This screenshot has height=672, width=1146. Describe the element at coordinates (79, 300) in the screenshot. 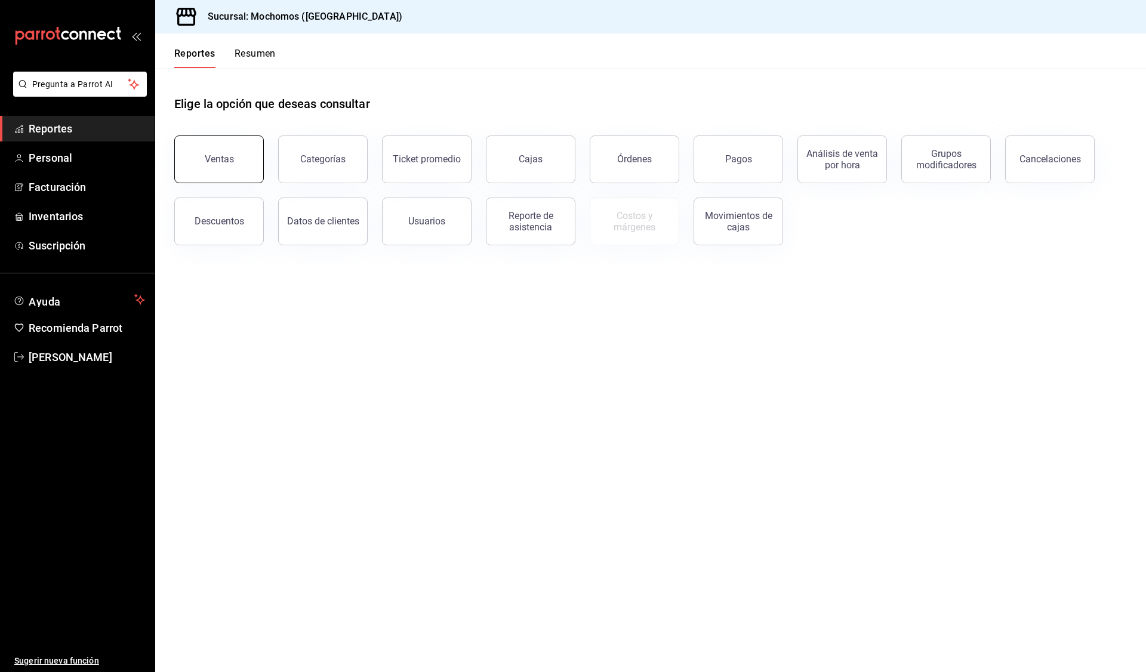

I see `span: Ayuda` at that location.